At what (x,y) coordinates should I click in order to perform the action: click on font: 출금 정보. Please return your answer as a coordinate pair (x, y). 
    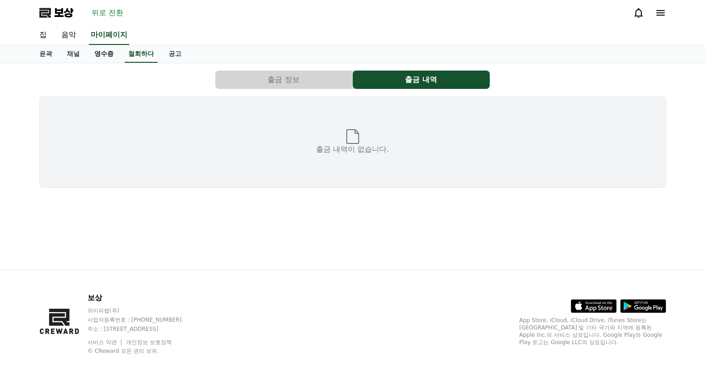
    Looking at the image, I should click on (283, 79).